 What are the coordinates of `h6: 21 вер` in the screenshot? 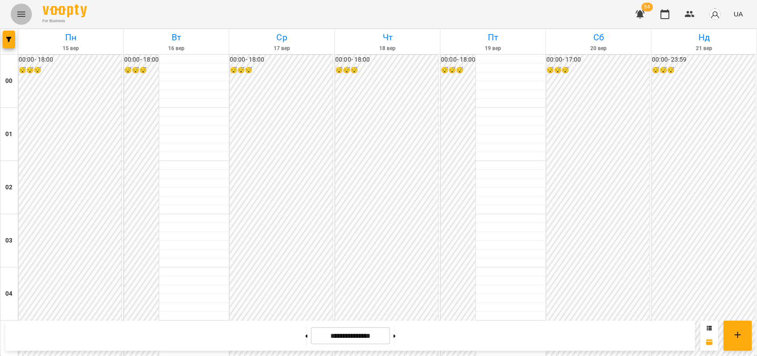 It's located at (703, 48).